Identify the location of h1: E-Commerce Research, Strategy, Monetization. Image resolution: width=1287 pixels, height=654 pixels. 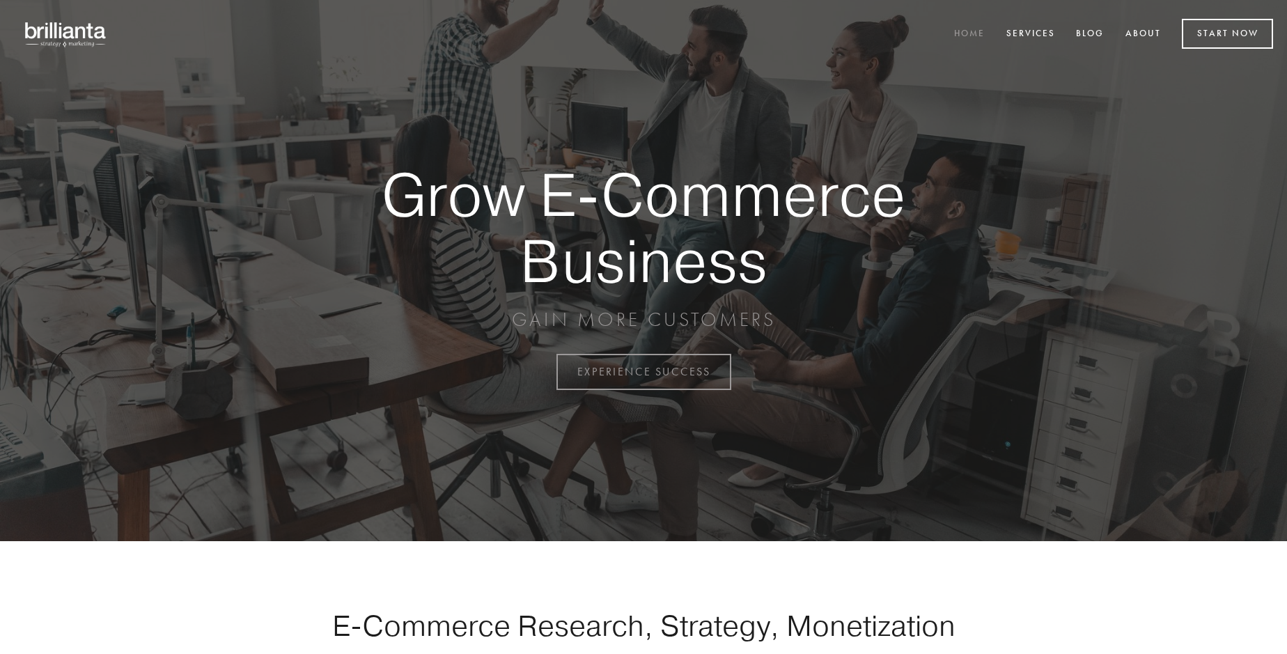
(644, 625).